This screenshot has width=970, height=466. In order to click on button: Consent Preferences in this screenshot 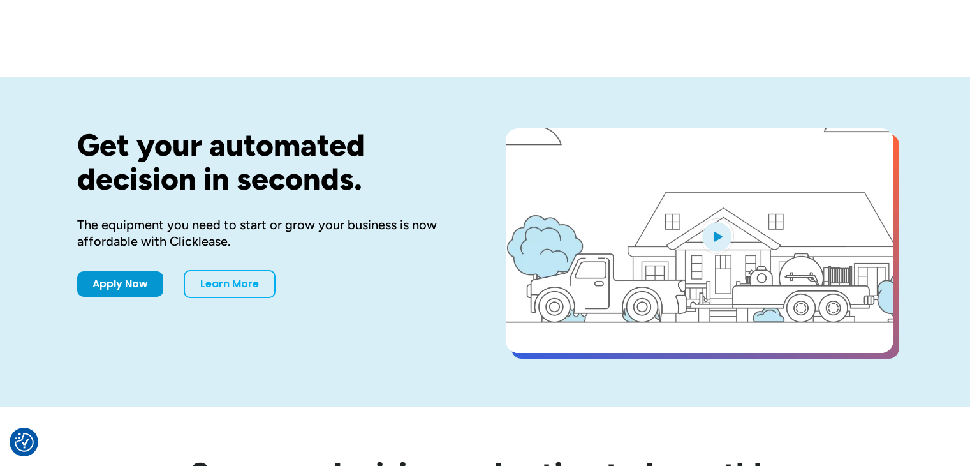, I will do `click(24, 442)`.